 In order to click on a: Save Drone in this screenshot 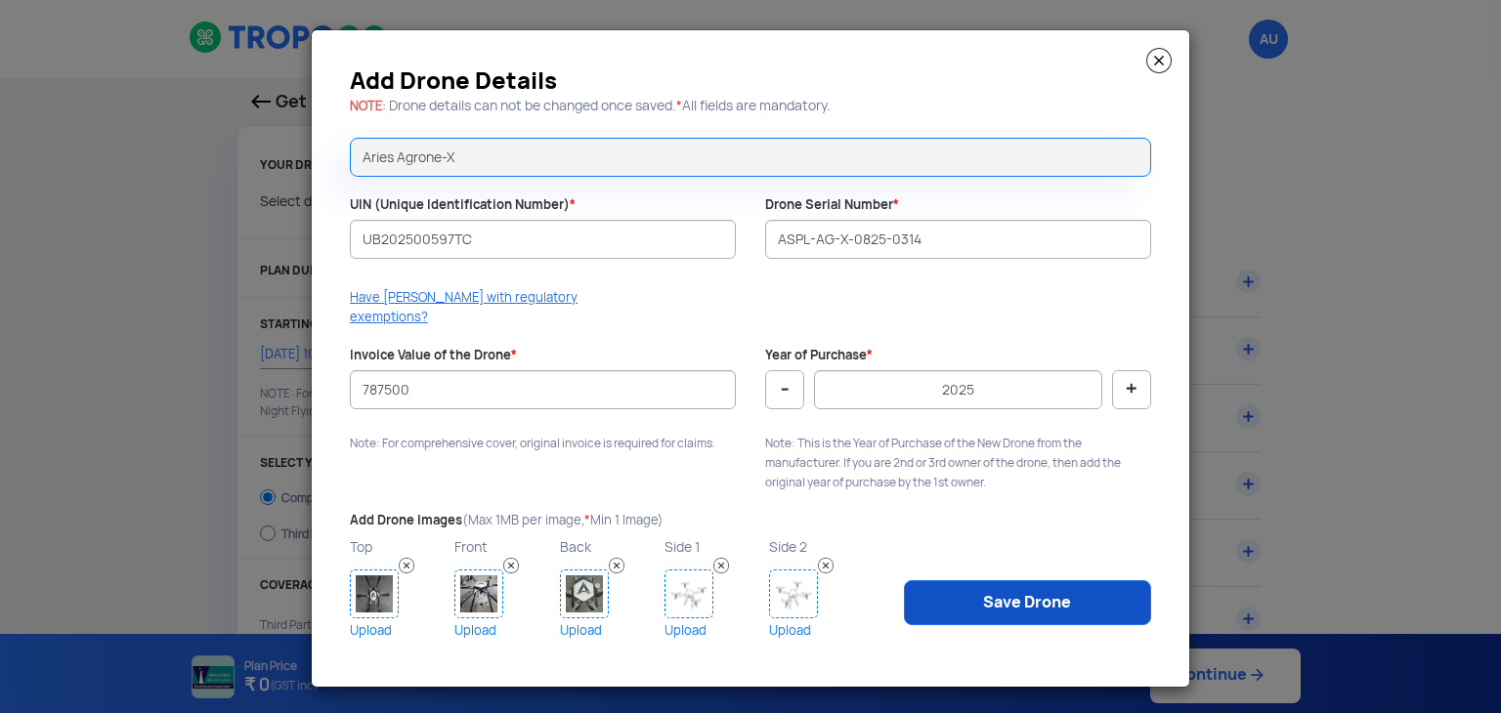, I will do `click(1027, 603)`.